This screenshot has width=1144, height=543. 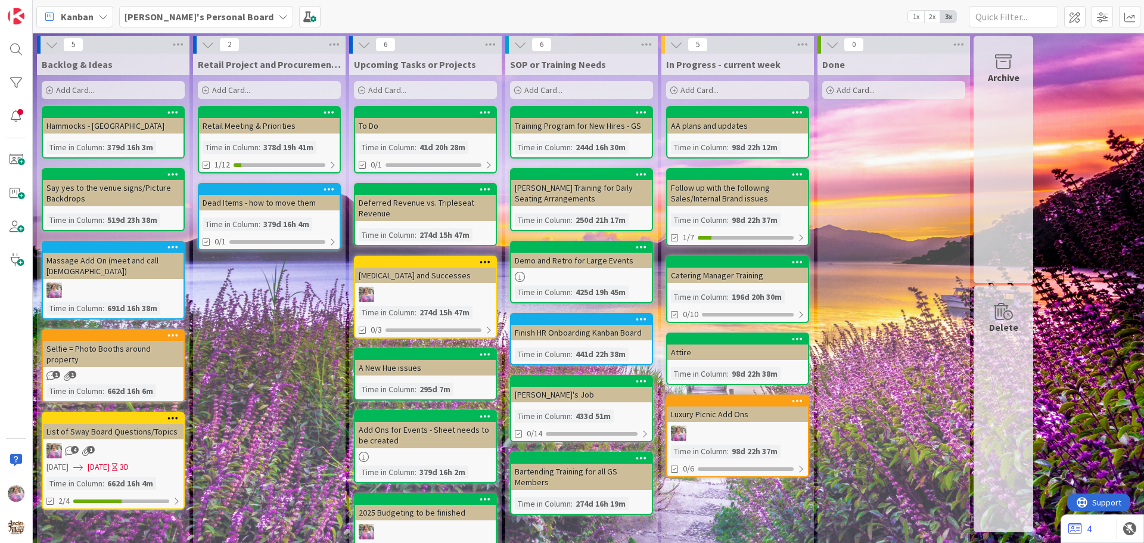 What do you see at coordinates (286, 224) in the screenshot?
I see `div: 379d 16h 4m` at bounding box center [286, 224].